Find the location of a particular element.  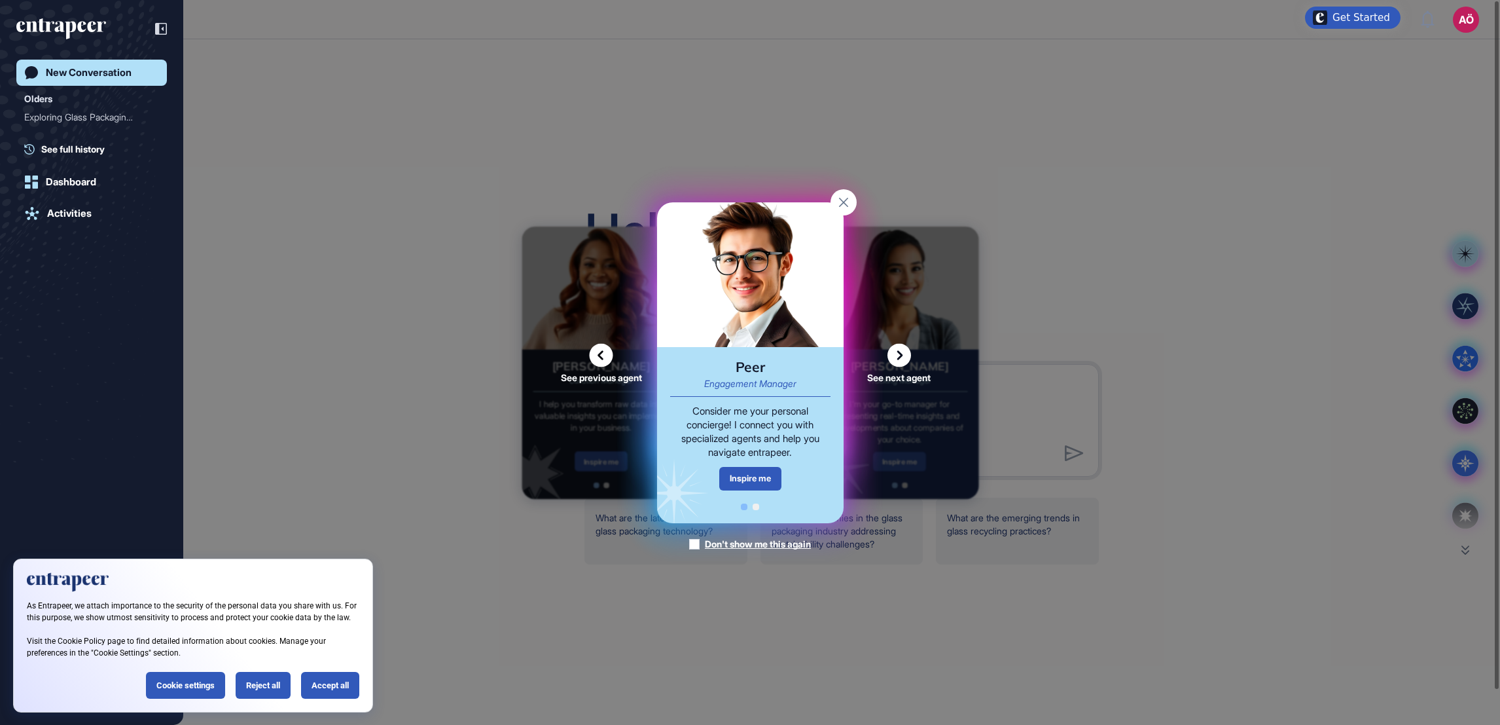

img: peer-card.png is located at coordinates (750, 274).